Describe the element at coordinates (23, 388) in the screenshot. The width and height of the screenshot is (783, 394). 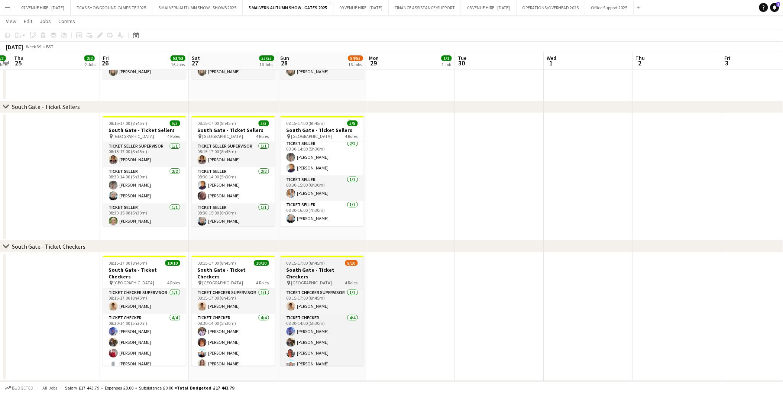
I see `span: Budgeted` at that location.